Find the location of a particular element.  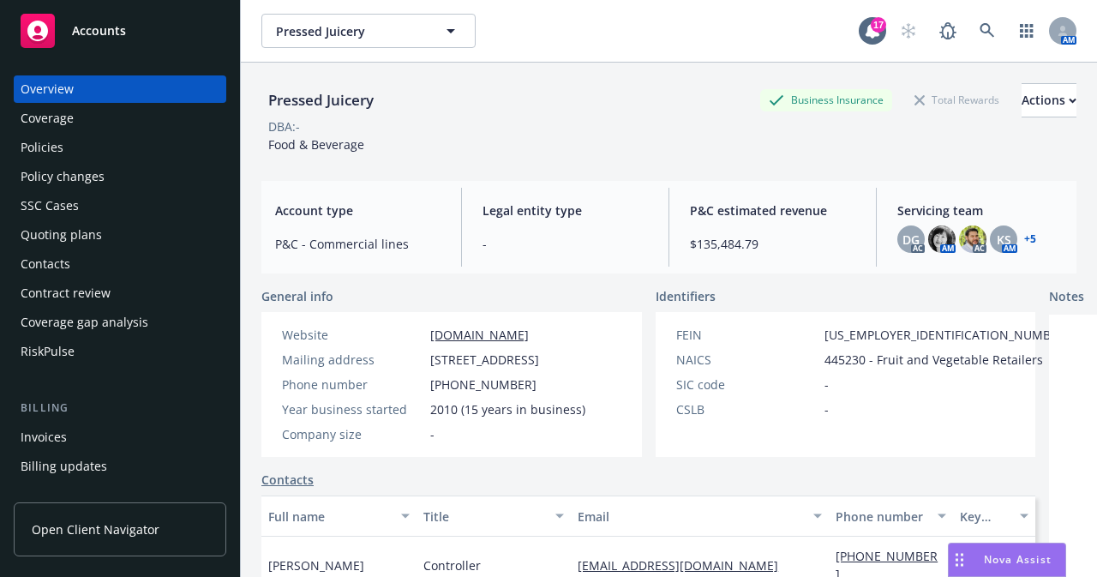

div: DBA: - is located at coordinates (284, 126).